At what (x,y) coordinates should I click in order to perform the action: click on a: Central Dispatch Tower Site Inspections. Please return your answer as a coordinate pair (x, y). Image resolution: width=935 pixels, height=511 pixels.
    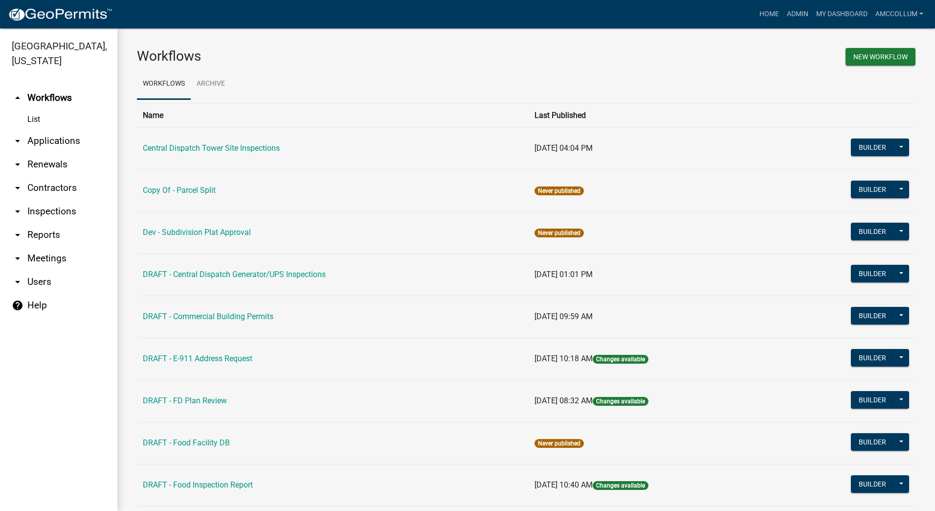
    Looking at the image, I should click on (211, 148).